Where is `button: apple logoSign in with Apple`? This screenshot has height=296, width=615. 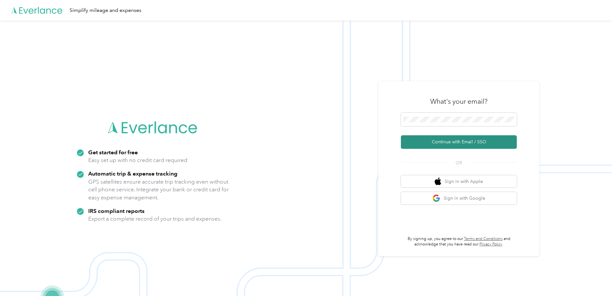
button: apple logoSign in with Apple is located at coordinates (459, 181).